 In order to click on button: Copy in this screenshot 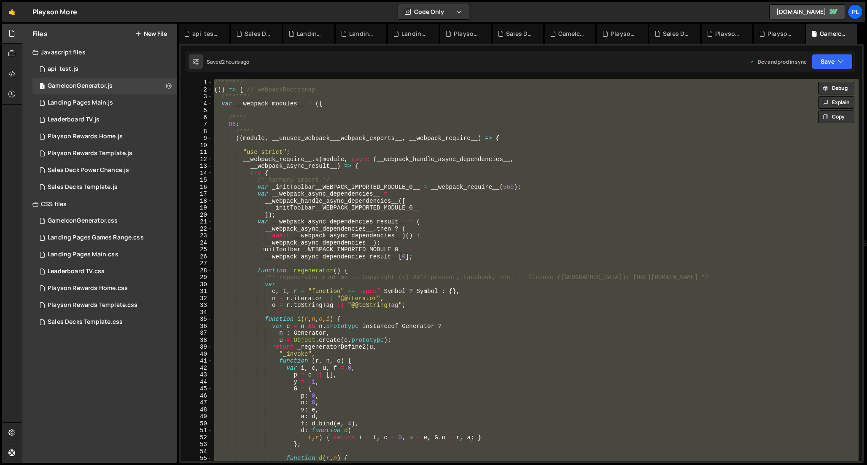, I will do `click(836, 117)`.